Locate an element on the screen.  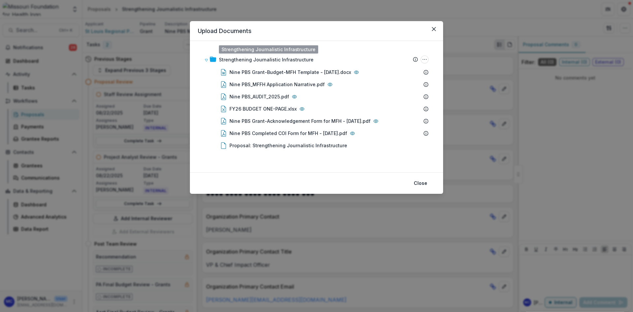
div: Strengthening Journalistic InfrastructureStrengthening Journalistic Infrastructure Options is located at coordinates (317, 59).